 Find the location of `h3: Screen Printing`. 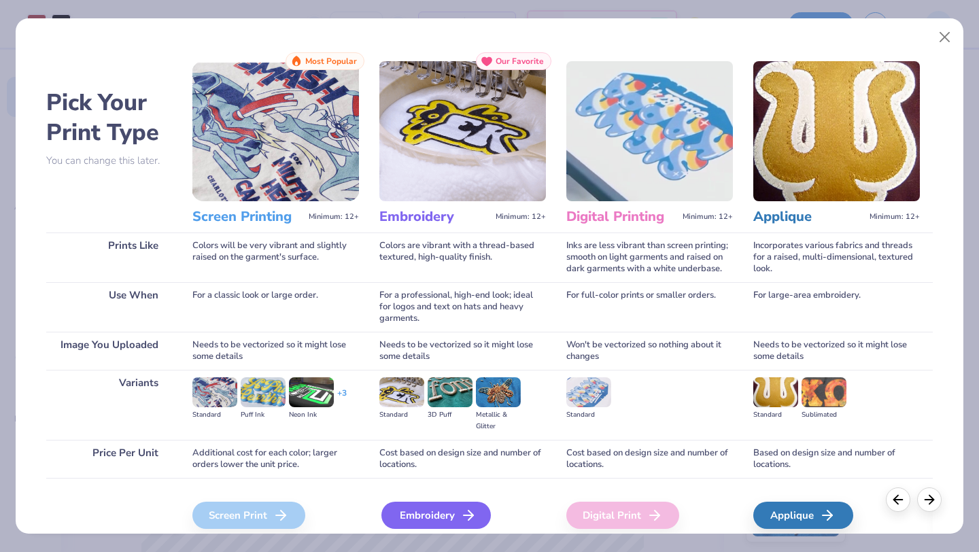

h3: Screen Printing is located at coordinates (248, 217).